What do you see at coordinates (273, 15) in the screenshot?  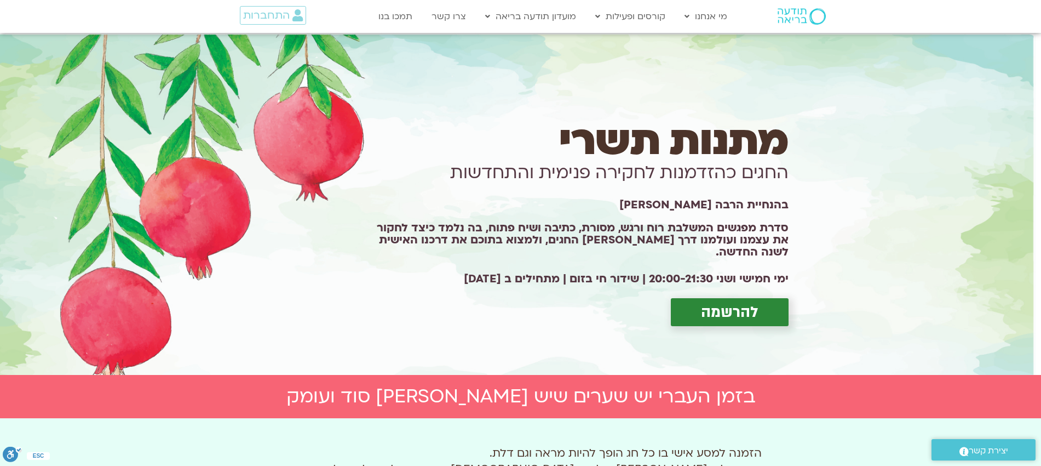 I see `a: התחברות` at bounding box center [273, 15].